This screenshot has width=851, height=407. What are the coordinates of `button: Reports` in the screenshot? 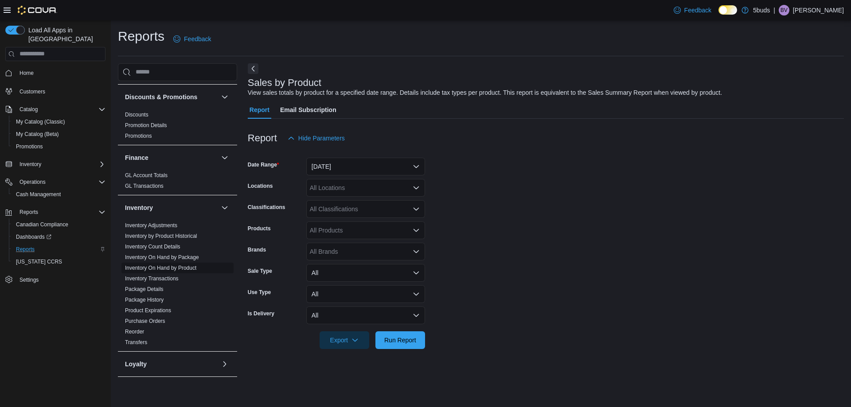 It's located at (55, 212).